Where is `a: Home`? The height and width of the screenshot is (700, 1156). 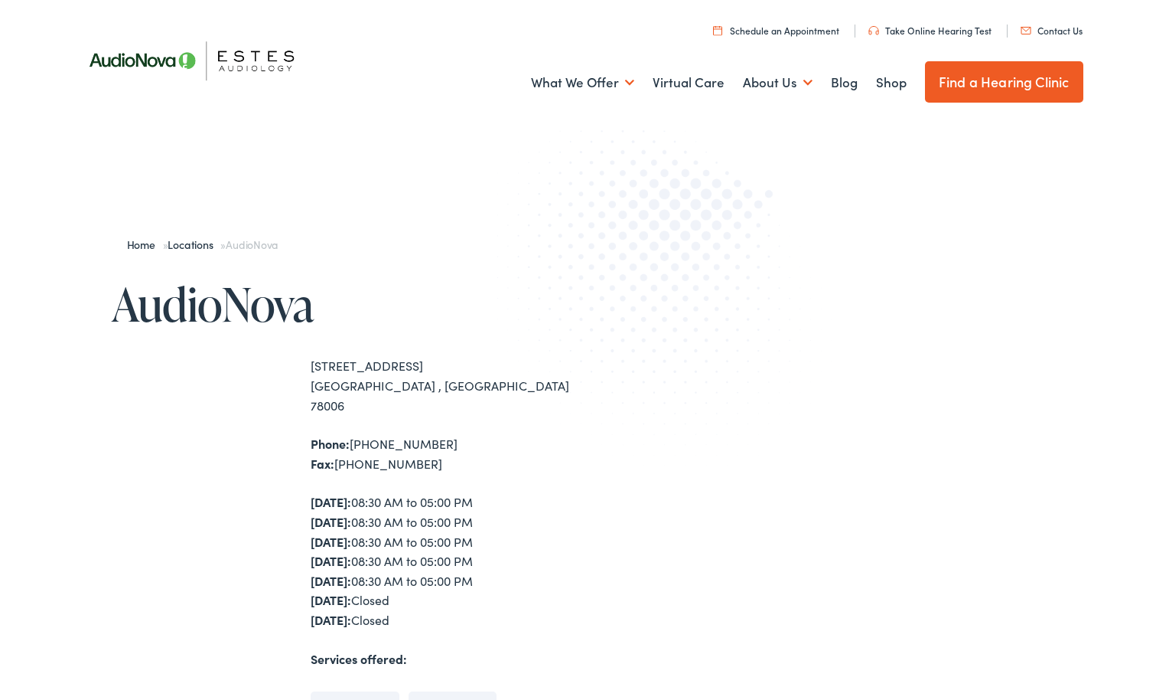
a: Home is located at coordinates (145, 244).